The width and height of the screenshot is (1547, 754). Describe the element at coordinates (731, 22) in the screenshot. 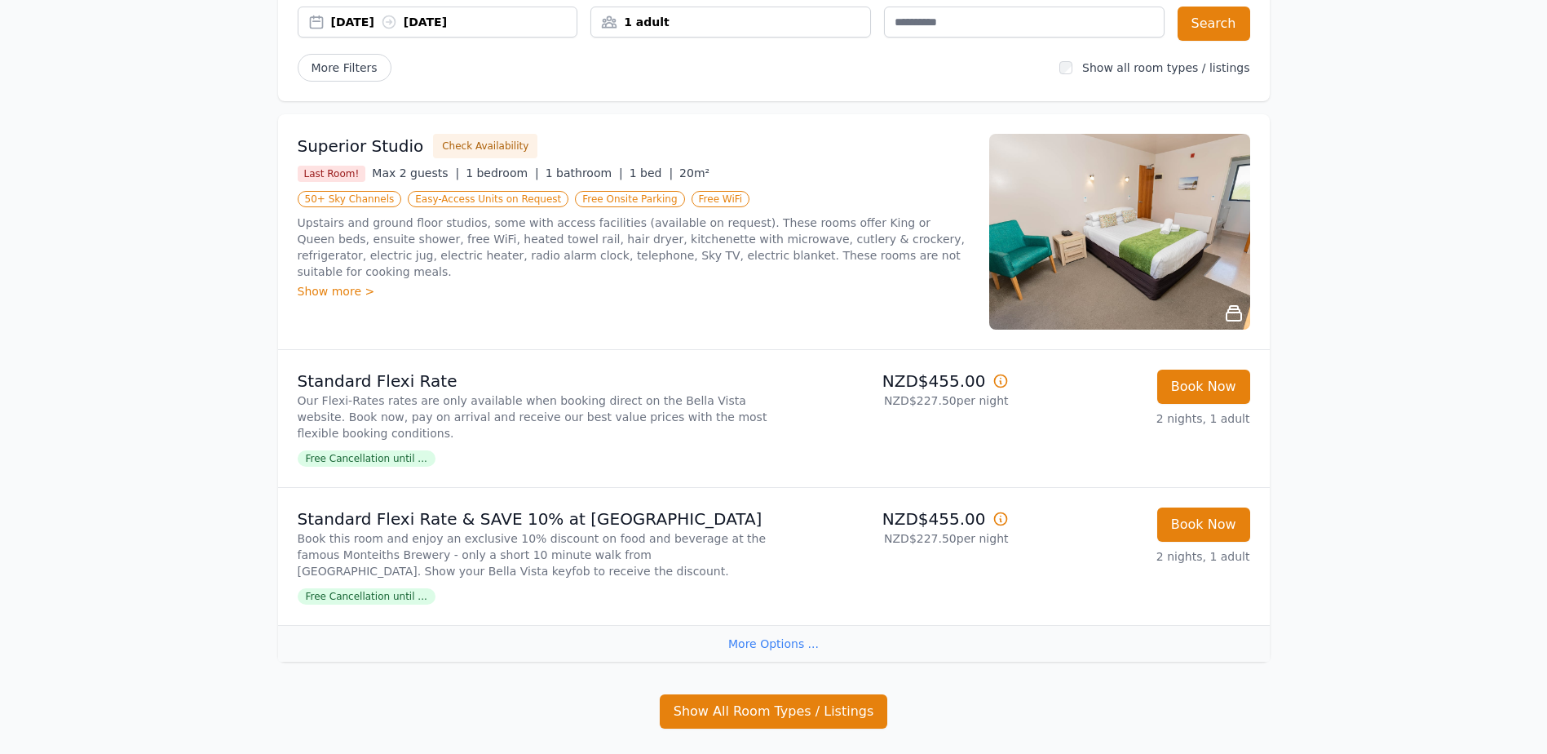

I see `div: 1 adult` at that location.